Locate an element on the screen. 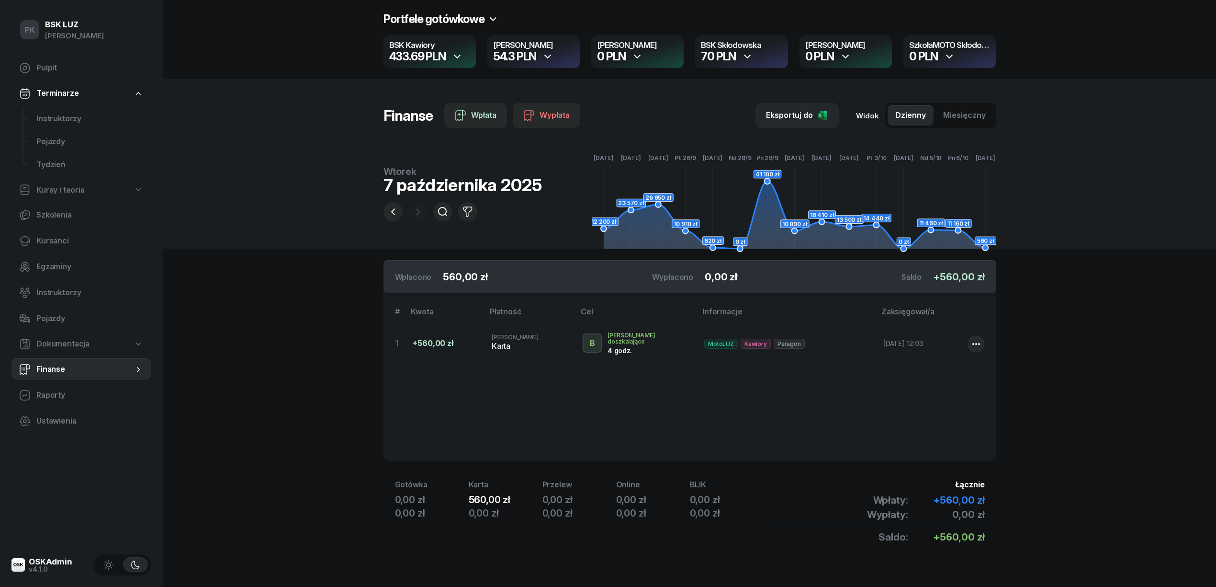 This screenshot has width=1216, height=587. span: Szkolenia is located at coordinates (90, 215).